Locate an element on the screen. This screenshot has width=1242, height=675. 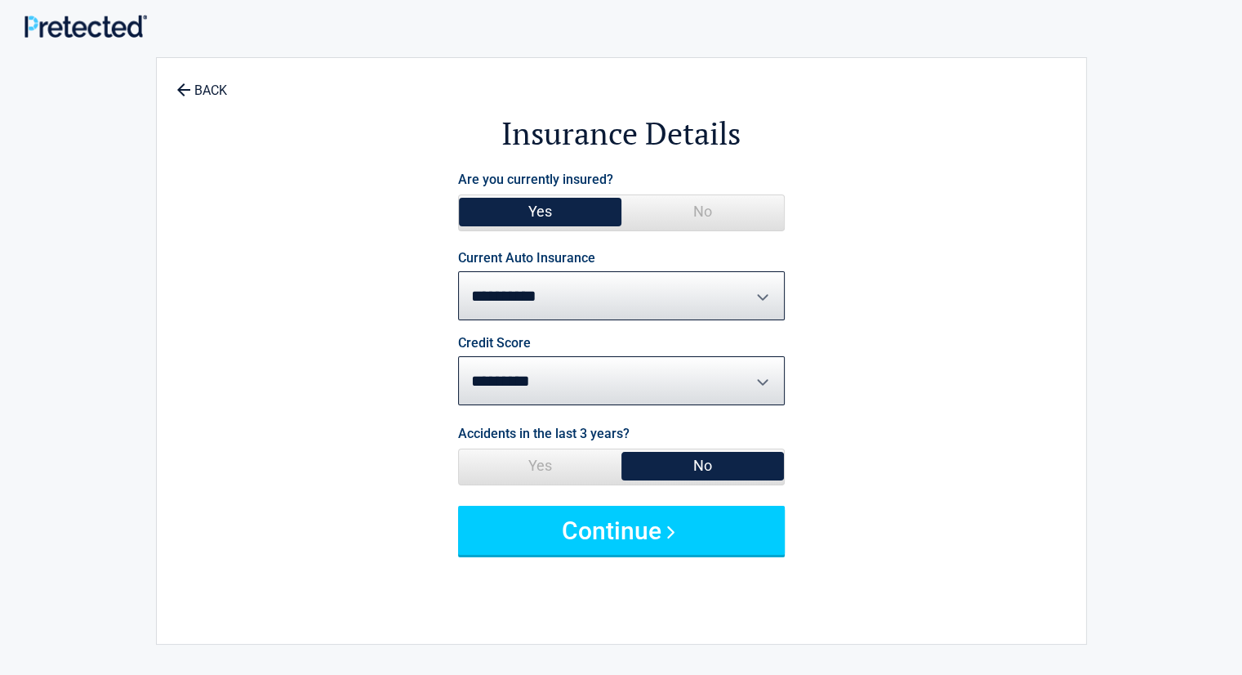
a: BACK is located at coordinates (202, 82).